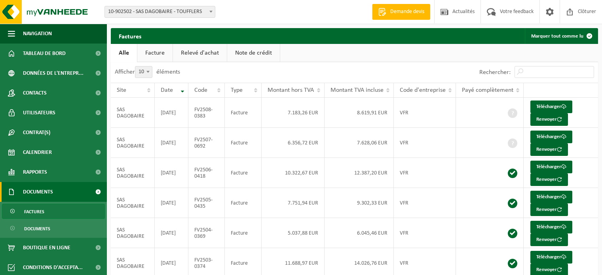 The width and height of the screenshot is (602, 275). What do you see at coordinates (167, 90) in the screenshot?
I see `span: Date` at bounding box center [167, 90].